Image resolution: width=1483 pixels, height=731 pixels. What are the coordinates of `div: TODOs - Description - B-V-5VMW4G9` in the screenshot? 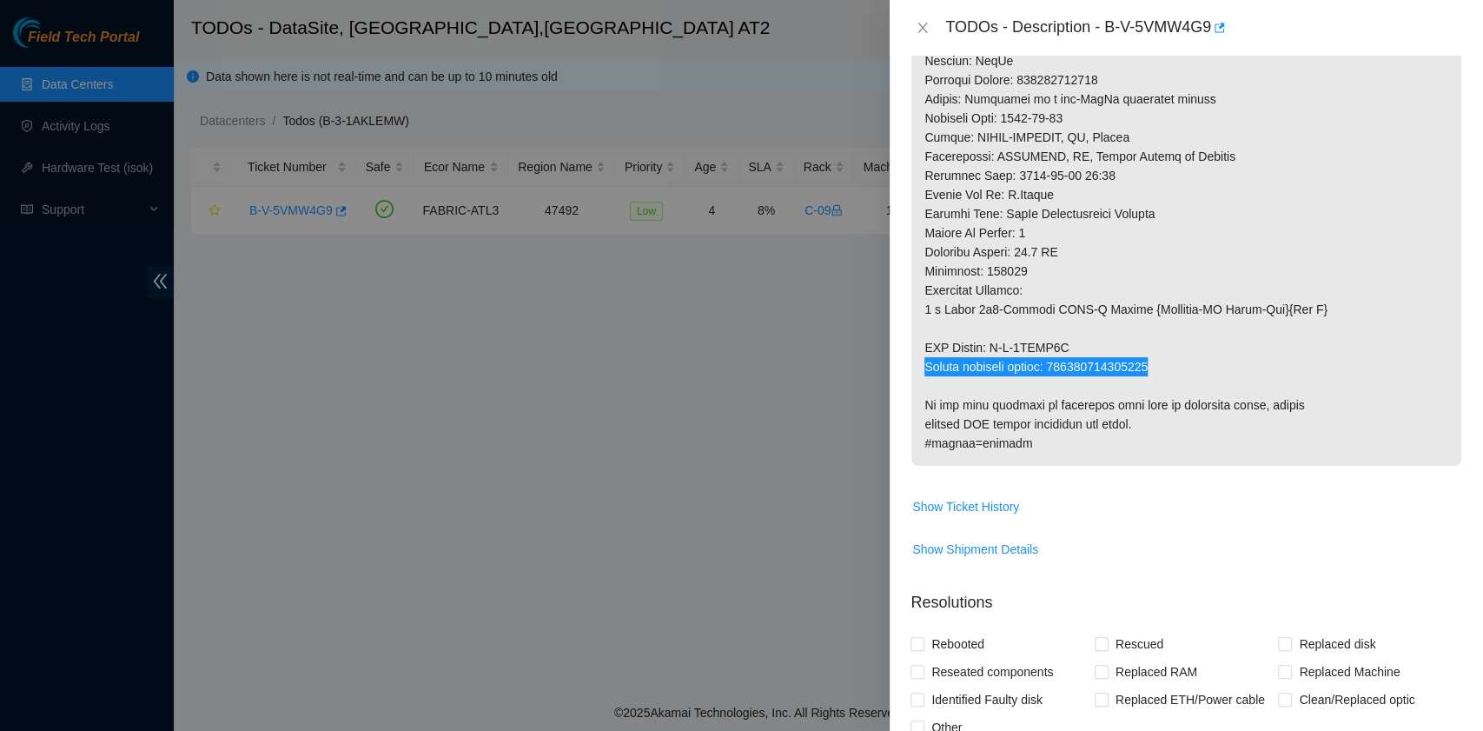 It's located at (1203, 28).